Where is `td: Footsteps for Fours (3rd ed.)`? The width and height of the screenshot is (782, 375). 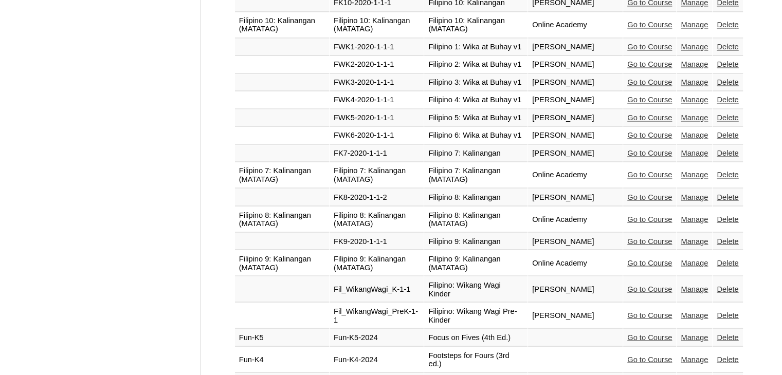 td: Footsteps for Fours (3rd ed.) is located at coordinates (475, 360).